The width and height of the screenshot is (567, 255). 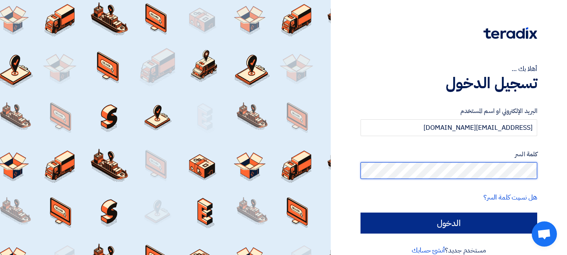 I want to click on label: كلمة السر, so click(x=449, y=154).